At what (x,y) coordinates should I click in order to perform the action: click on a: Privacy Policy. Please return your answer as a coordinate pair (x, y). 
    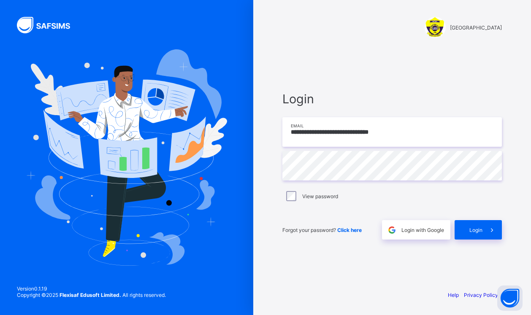
    Looking at the image, I should click on (481, 295).